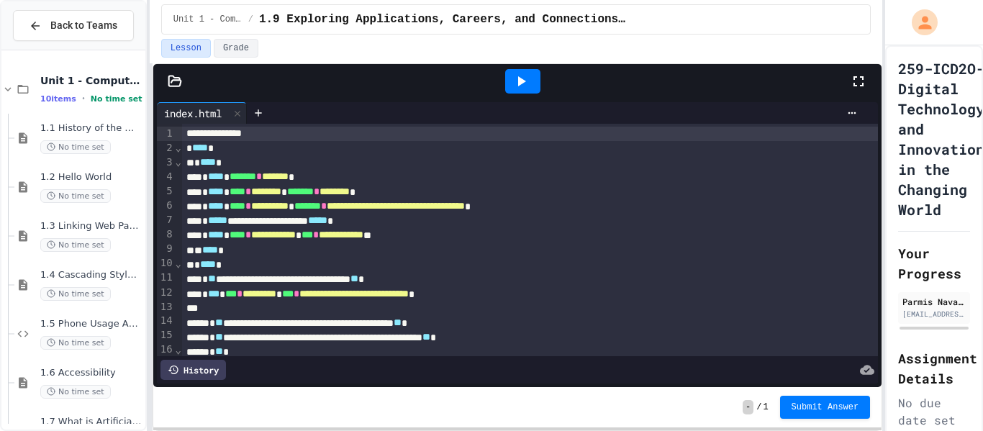  Describe the element at coordinates (73, 25) in the screenshot. I see `button: Back to Teams` at that location.